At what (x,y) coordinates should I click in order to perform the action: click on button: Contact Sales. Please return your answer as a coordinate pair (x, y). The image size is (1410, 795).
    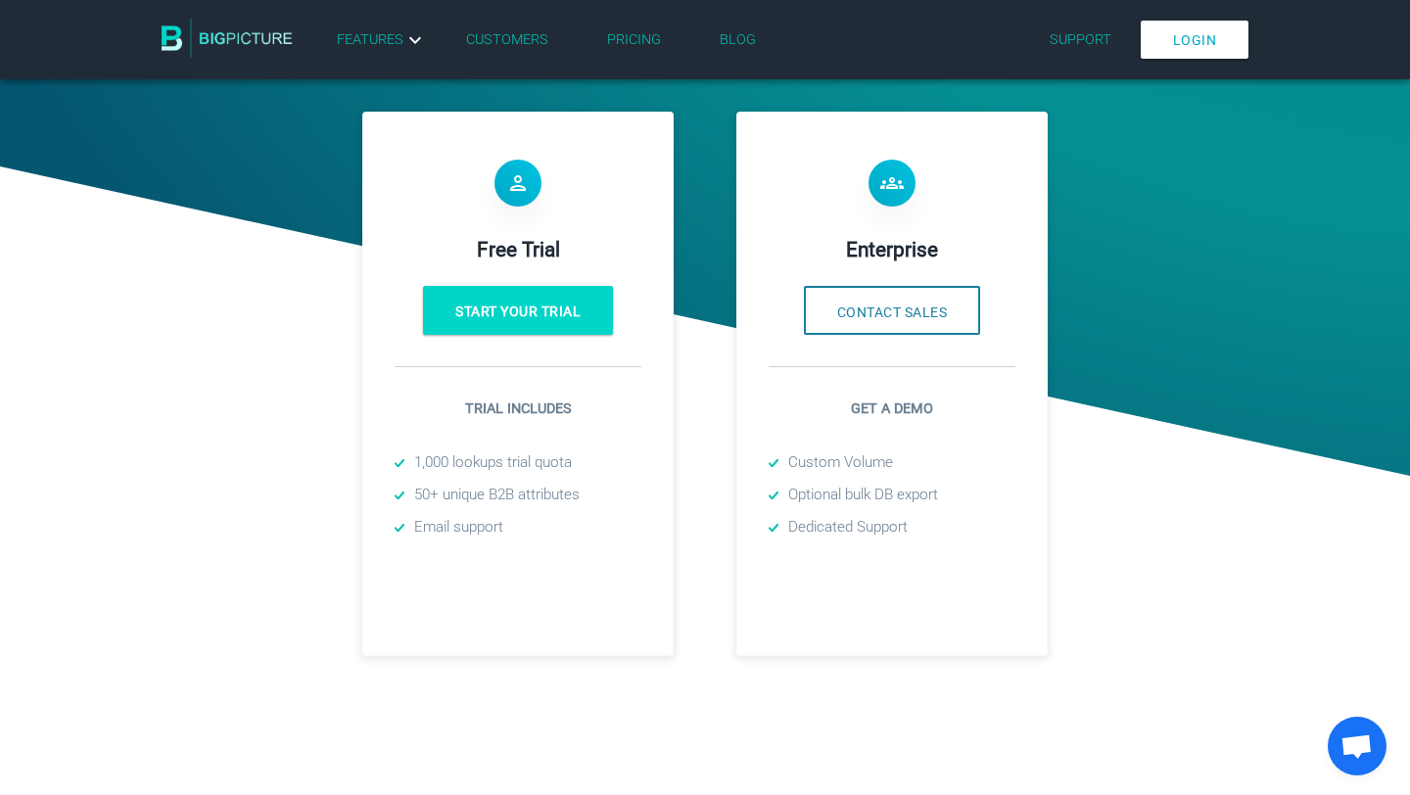
    Looking at the image, I should click on (892, 310).